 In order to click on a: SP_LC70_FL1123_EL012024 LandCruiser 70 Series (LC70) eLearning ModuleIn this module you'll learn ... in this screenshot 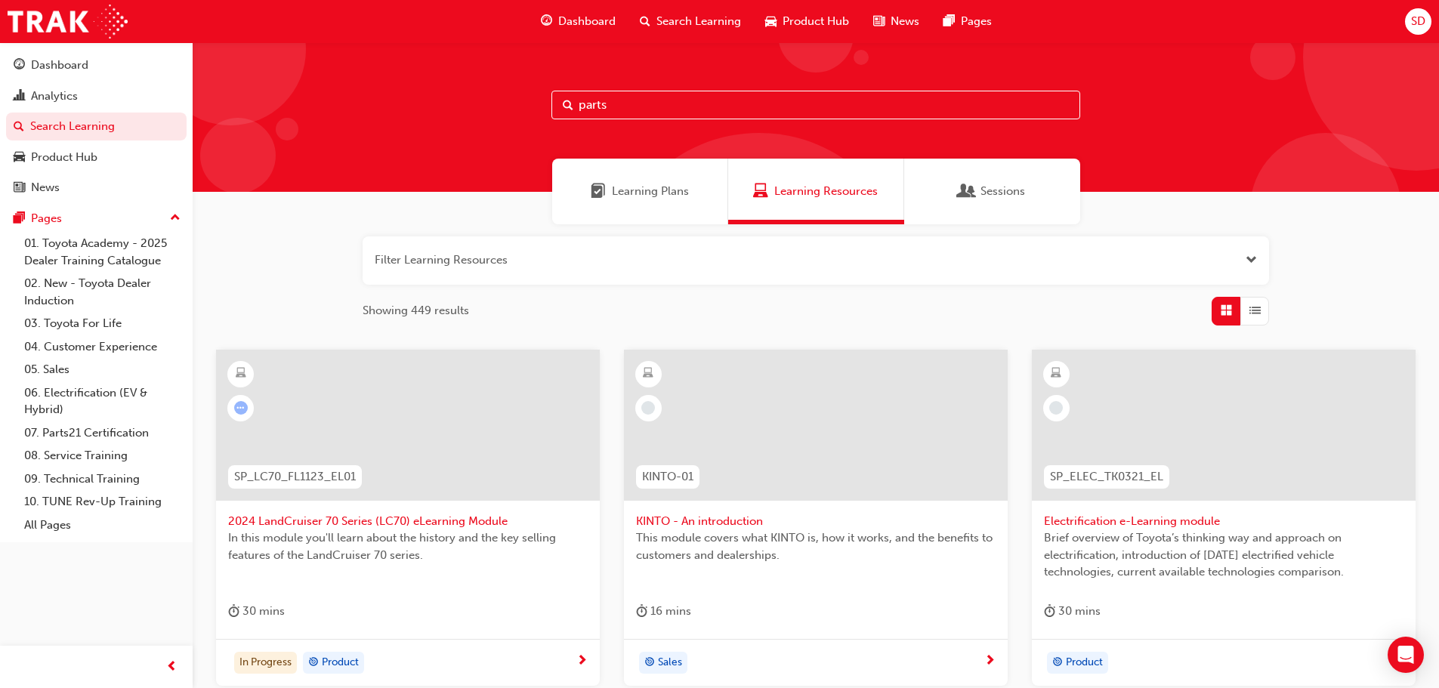, I will do `click(408, 518)`.